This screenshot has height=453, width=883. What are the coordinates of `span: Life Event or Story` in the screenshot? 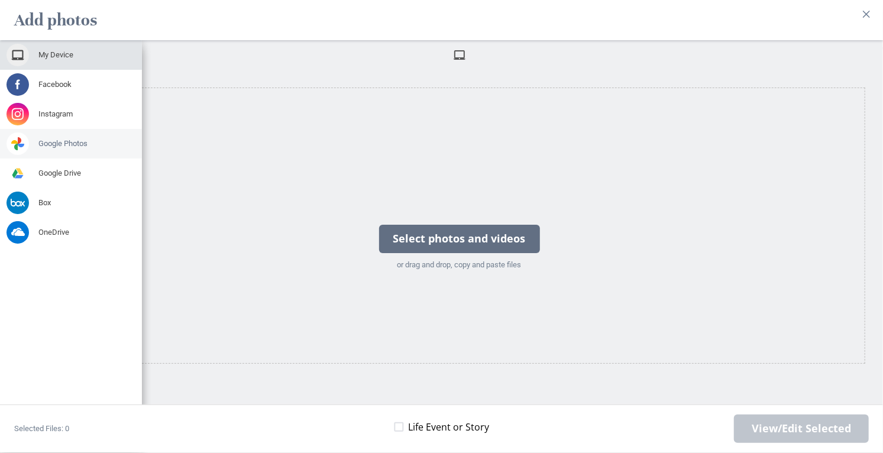 It's located at (448, 427).